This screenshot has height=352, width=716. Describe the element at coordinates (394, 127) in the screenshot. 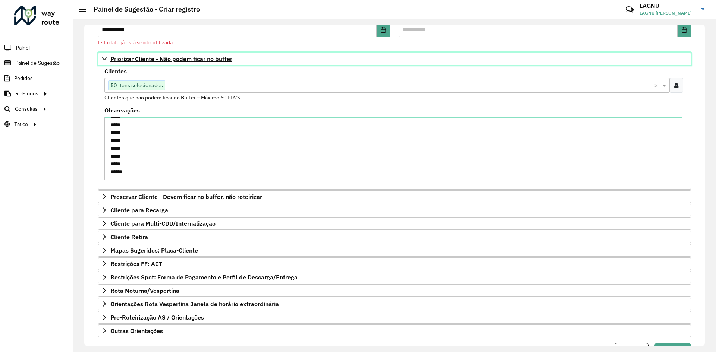

I see `div: Priorizar Cliente - Não podem ficar no buffer` at that location.